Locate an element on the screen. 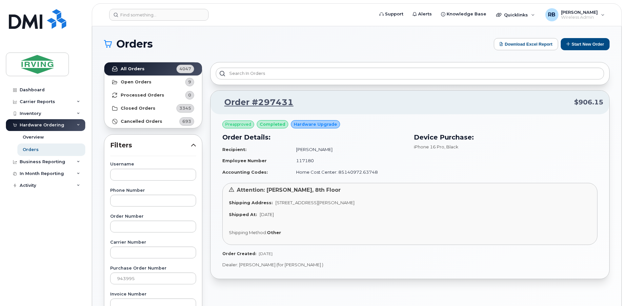 The image size is (625, 306). a: Processed Orders0 is located at coordinates (153, 95).